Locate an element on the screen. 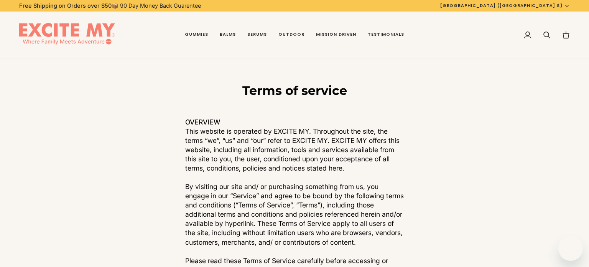 This screenshot has height=267, width=589. span: Gummies is located at coordinates (196, 35).